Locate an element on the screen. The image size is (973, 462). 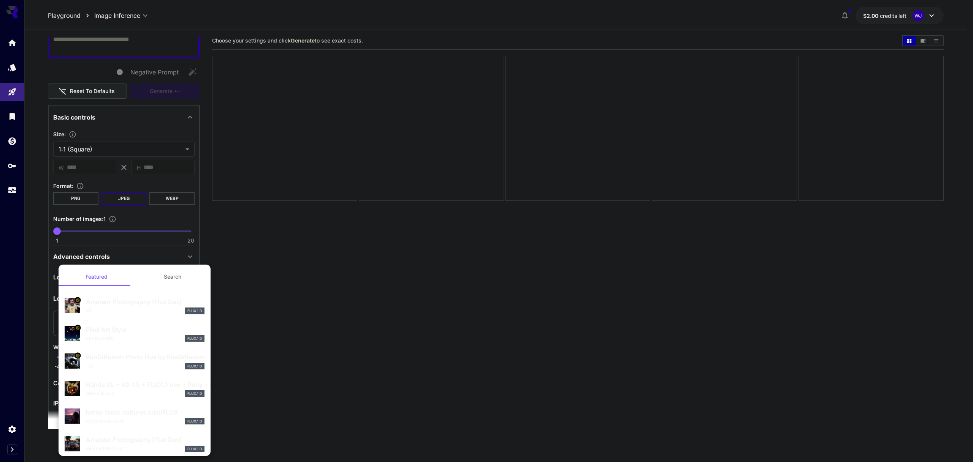
p: v4-soap-testing is located at coordinates (104, 449).